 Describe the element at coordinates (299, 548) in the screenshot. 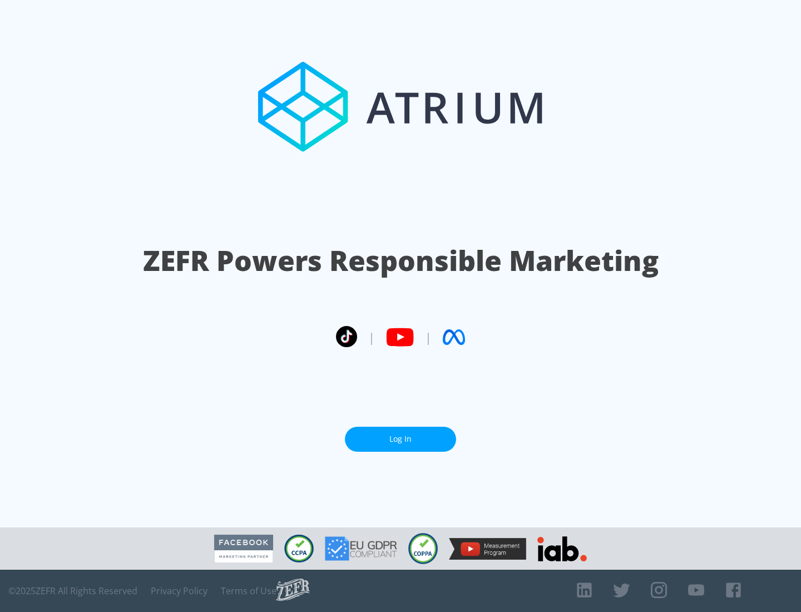

I see `img: CCPA Compliant` at that location.